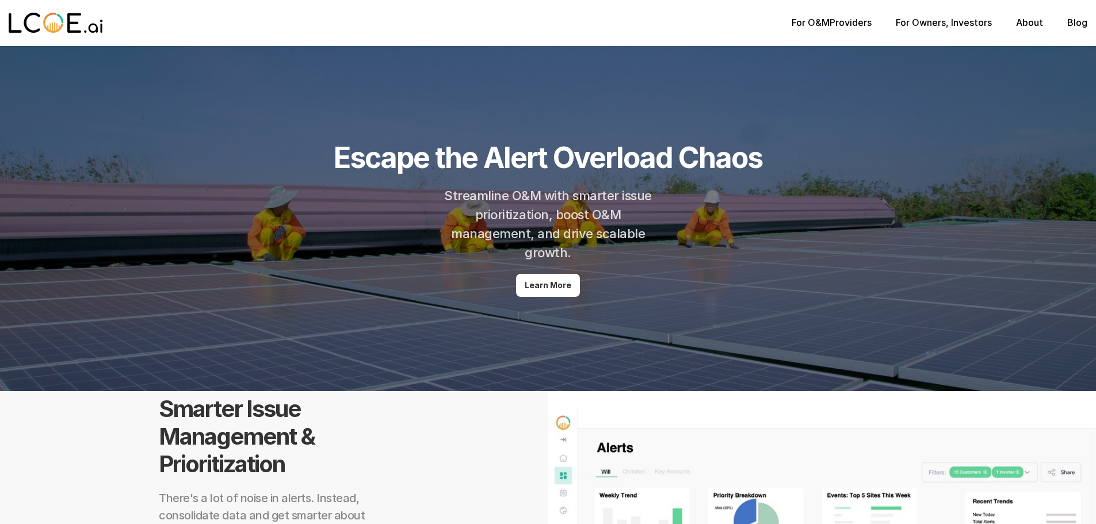 The image size is (1096, 524). What do you see at coordinates (548, 285) in the screenshot?
I see `a: Learn More` at bounding box center [548, 285].